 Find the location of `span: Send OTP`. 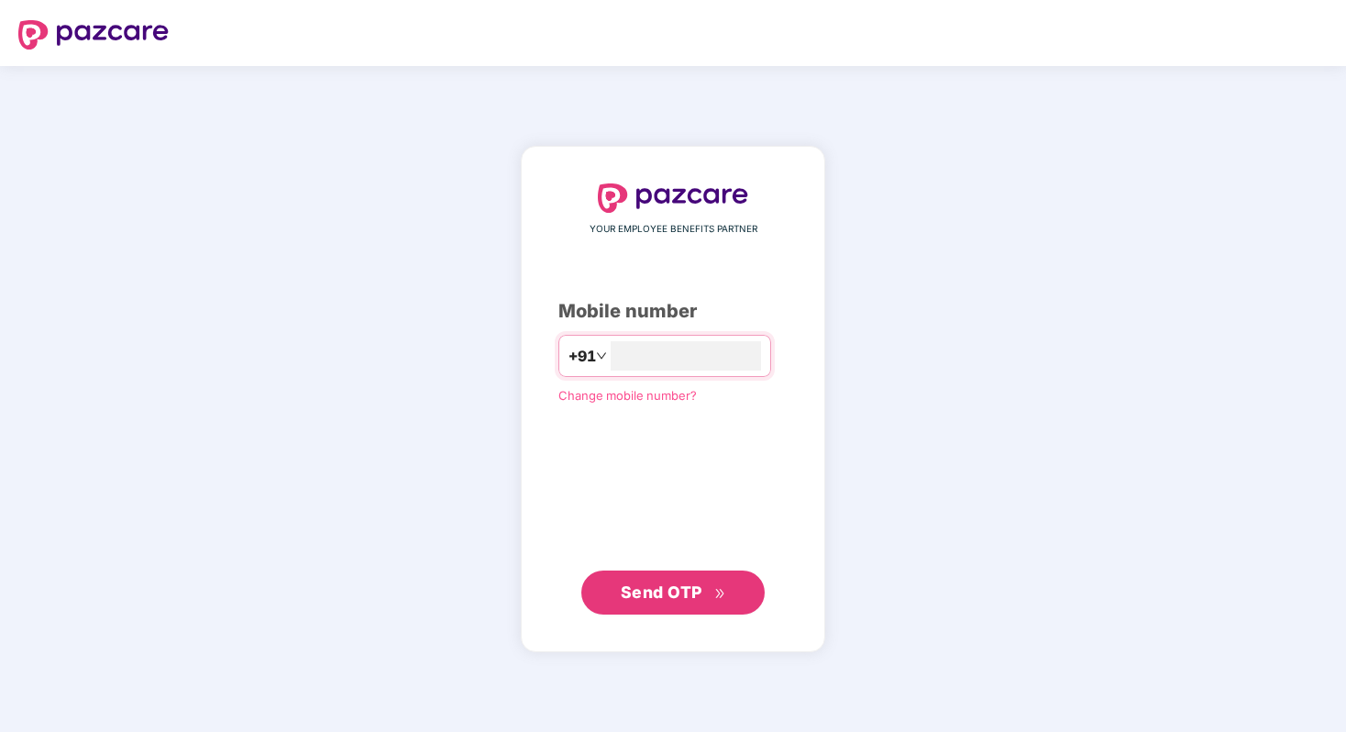

span: Send OTP is located at coordinates (661, 591).